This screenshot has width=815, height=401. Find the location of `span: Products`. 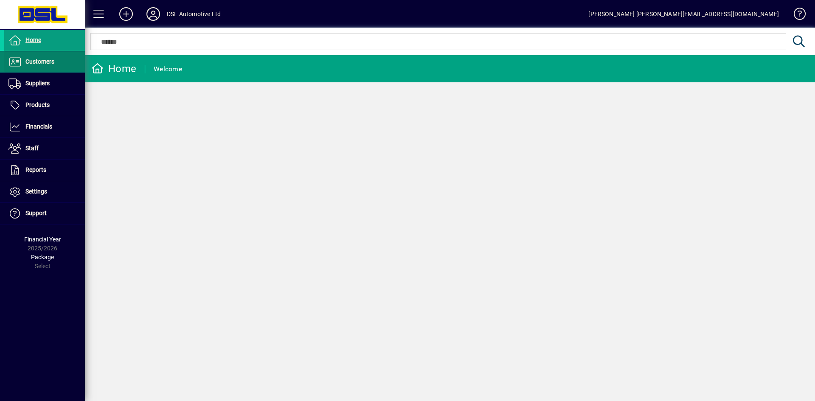

span: Products is located at coordinates (37, 105).